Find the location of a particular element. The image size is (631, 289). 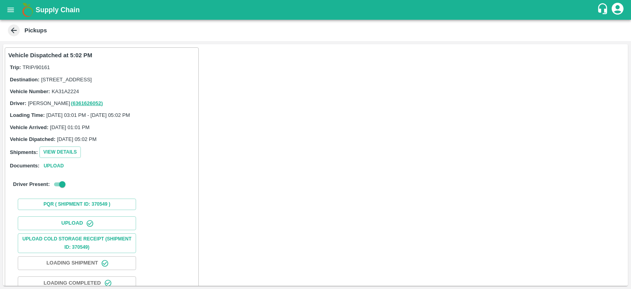

span: KA31A2224 is located at coordinates (65, 91).